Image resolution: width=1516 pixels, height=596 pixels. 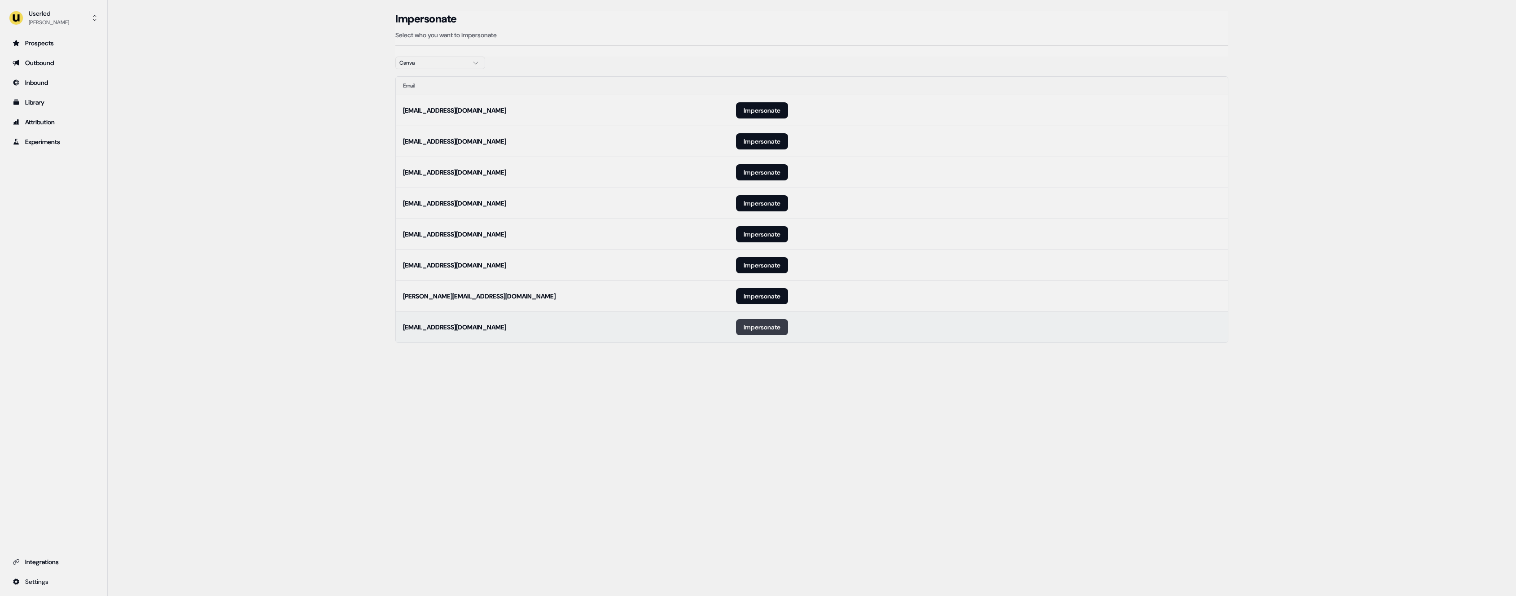 What do you see at coordinates (49, 13) in the screenshot?
I see `div: Userled` at bounding box center [49, 13].